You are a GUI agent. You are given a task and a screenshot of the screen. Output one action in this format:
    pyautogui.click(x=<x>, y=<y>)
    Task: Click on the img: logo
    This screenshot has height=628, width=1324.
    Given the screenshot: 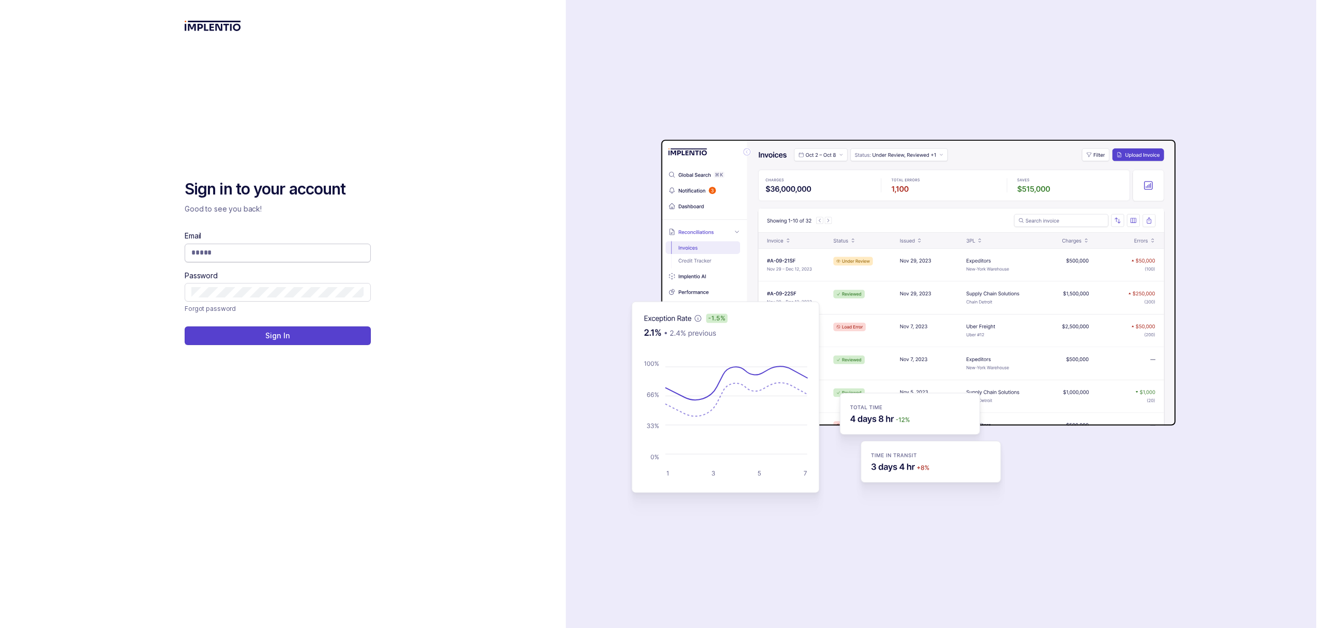 What is the action you would take?
    pyautogui.click(x=213, y=26)
    